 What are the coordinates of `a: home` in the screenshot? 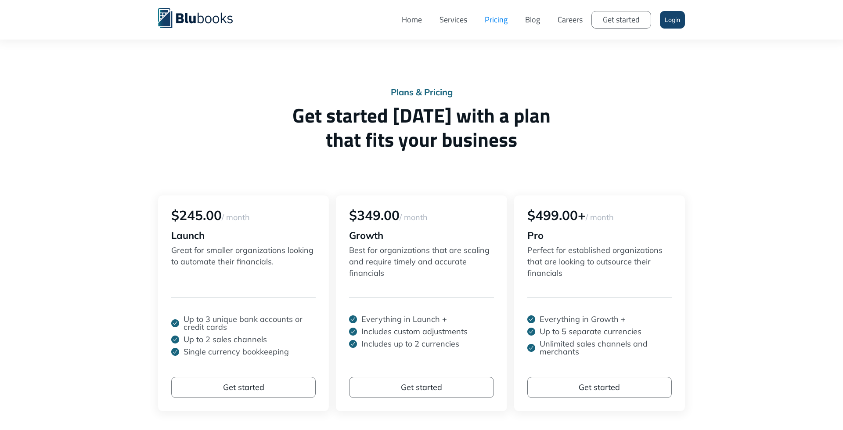 It's located at (202, 17).